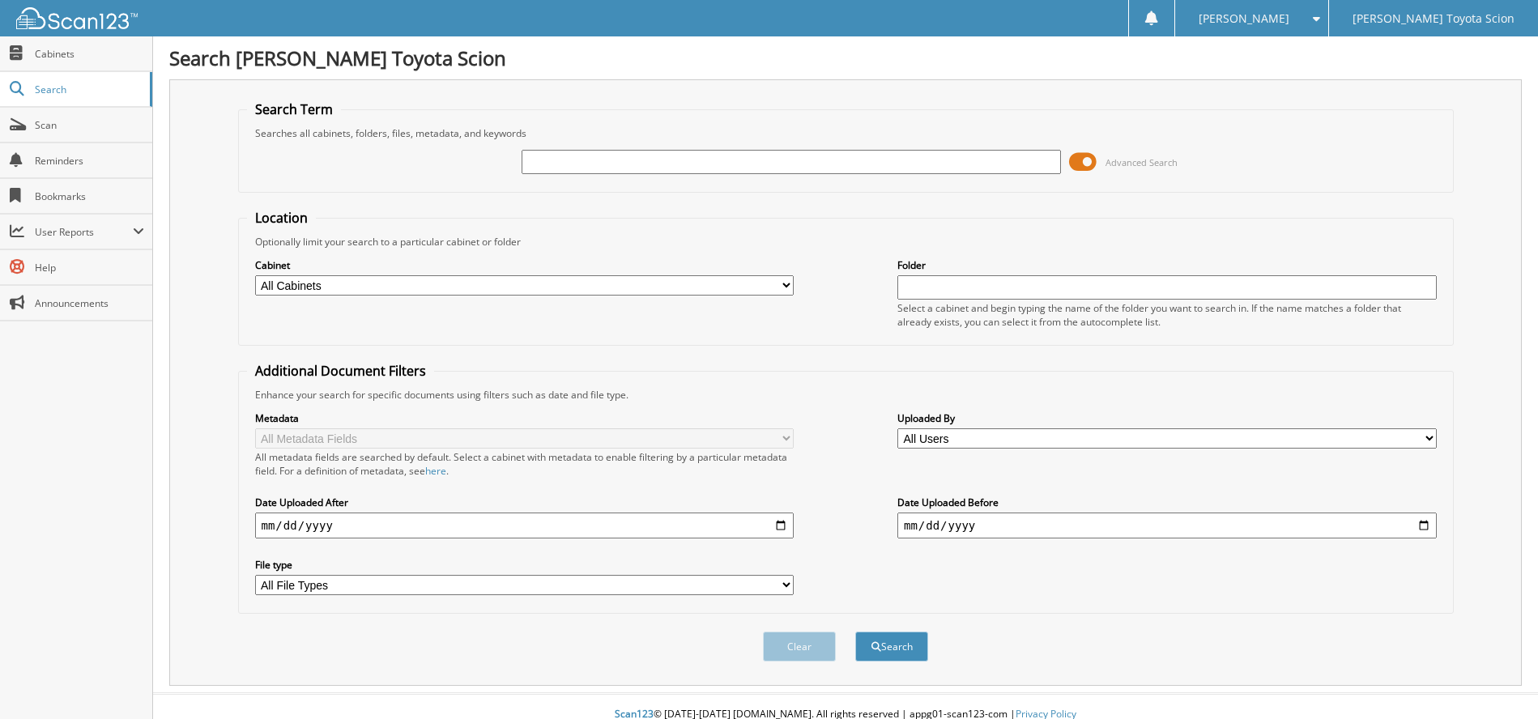 This screenshot has height=719, width=1538. I want to click on button: Clear, so click(799, 646).